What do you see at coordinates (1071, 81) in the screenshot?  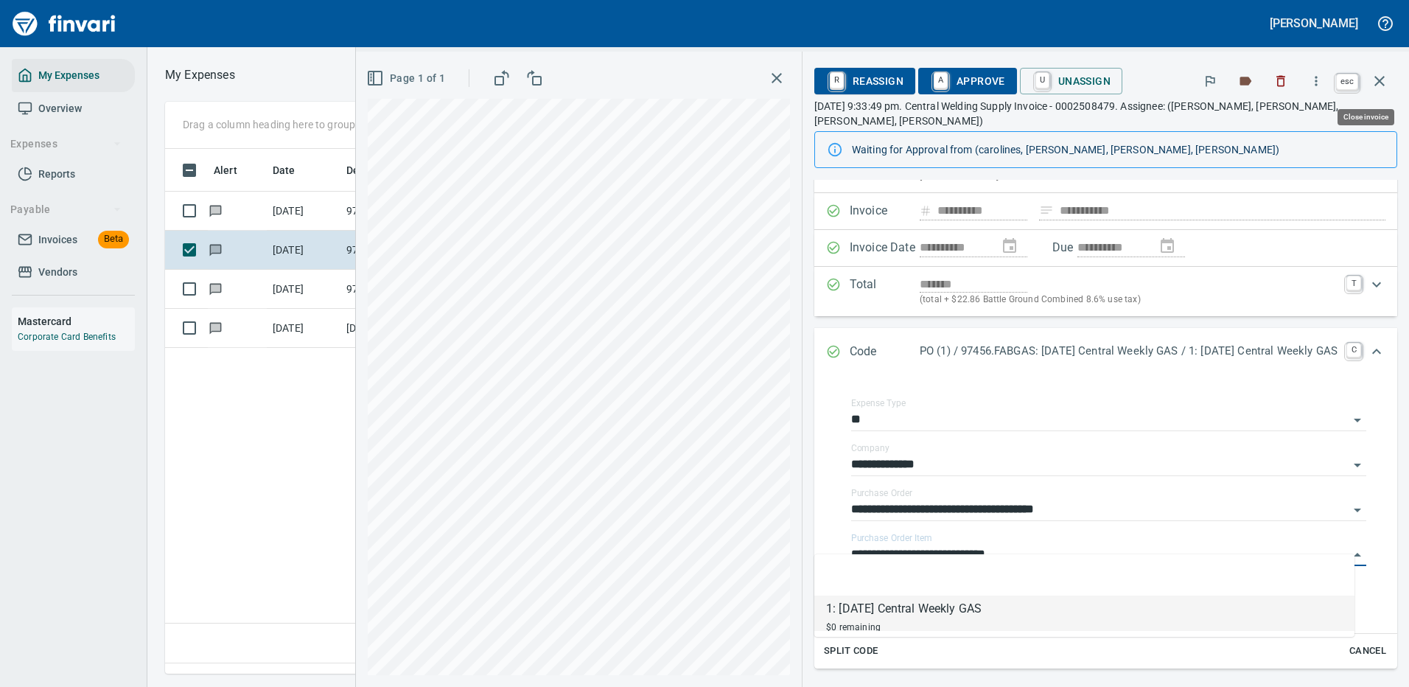 I see `button: UUnassign` at bounding box center [1071, 81].